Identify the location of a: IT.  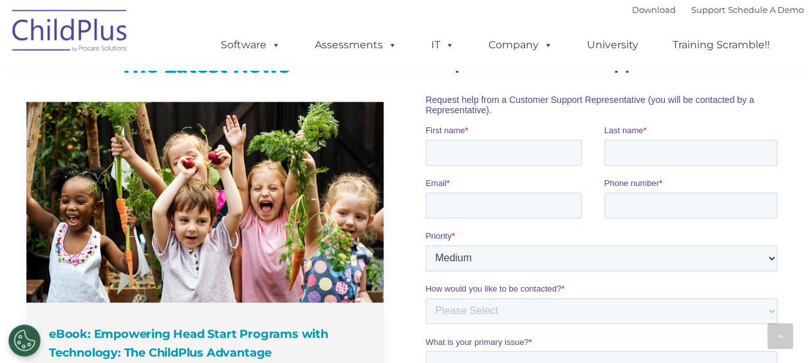
(443, 45).